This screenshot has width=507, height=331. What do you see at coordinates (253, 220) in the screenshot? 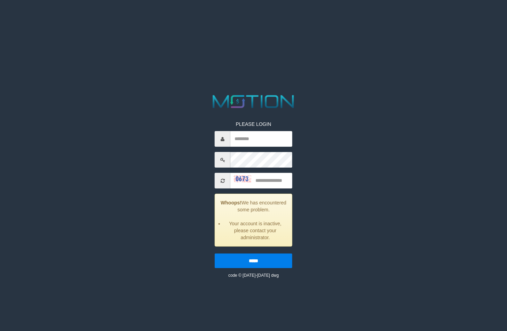
I see `div: We has encountered some problem.` at bounding box center [253, 220].